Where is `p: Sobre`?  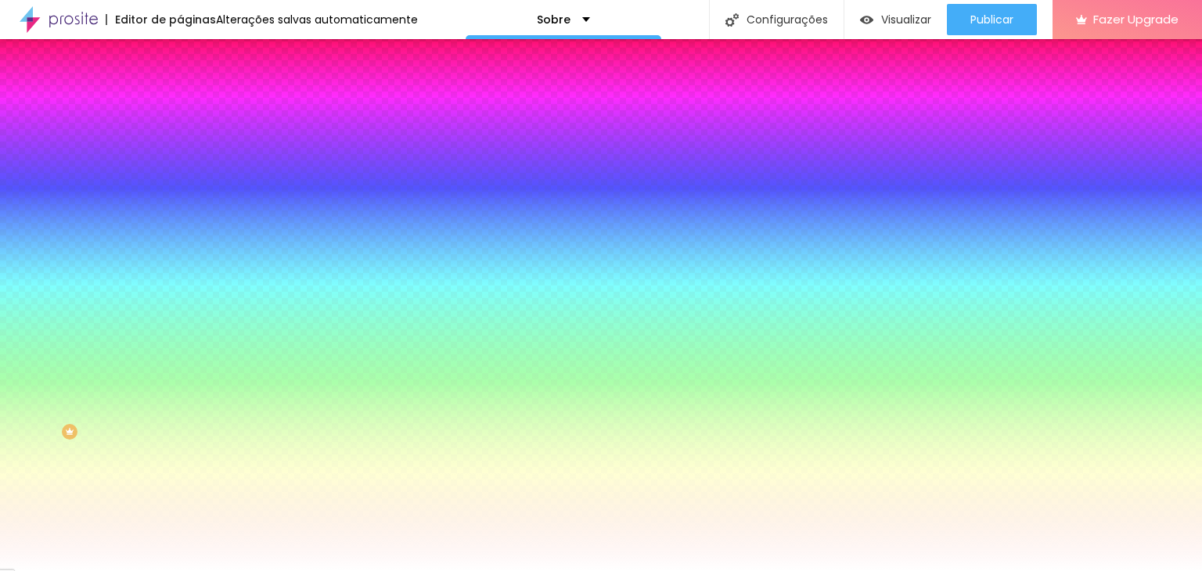 p: Sobre is located at coordinates (553, 20).